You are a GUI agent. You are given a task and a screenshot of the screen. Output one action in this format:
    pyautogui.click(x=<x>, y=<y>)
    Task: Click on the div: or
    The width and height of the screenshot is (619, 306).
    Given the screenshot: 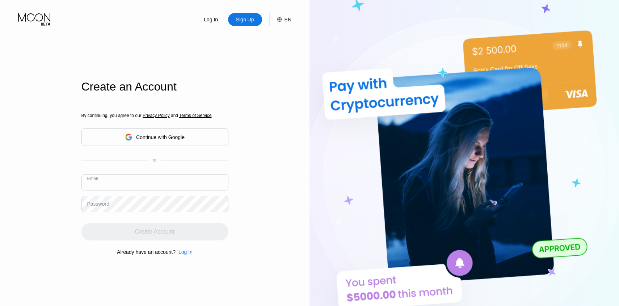 What is the action you would take?
    pyautogui.click(x=155, y=160)
    